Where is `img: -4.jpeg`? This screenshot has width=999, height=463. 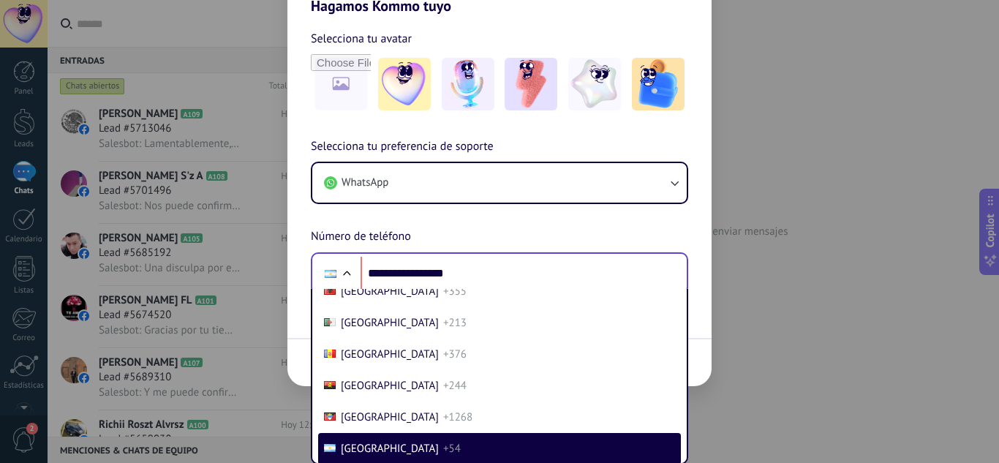 img: -4.jpeg is located at coordinates (595, 84).